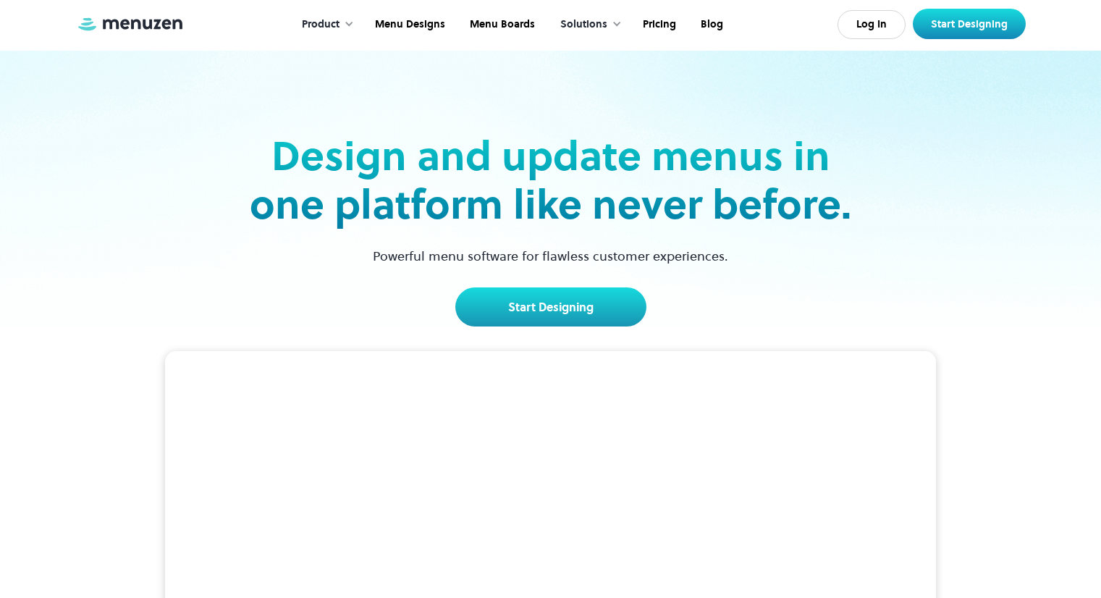 The height and width of the screenshot is (598, 1101). What do you see at coordinates (658, 25) in the screenshot?
I see `a: Pricing` at bounding box center [658, 25].